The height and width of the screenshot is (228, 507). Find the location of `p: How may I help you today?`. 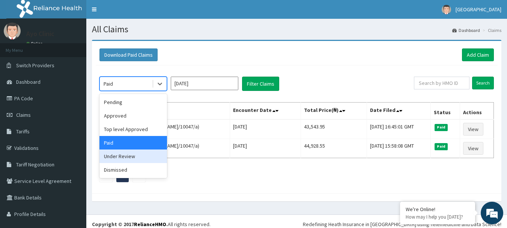

p: How may I help you today? is located at coordinates (438, 217).